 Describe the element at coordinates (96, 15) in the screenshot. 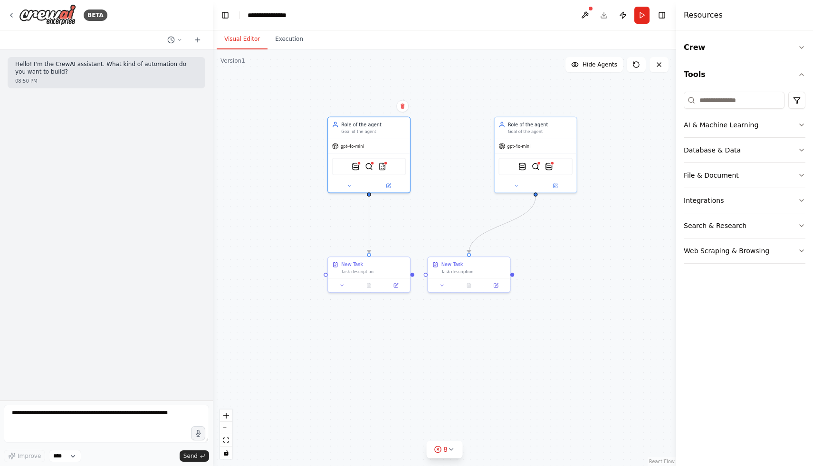

I see `div: BETA` at that location.